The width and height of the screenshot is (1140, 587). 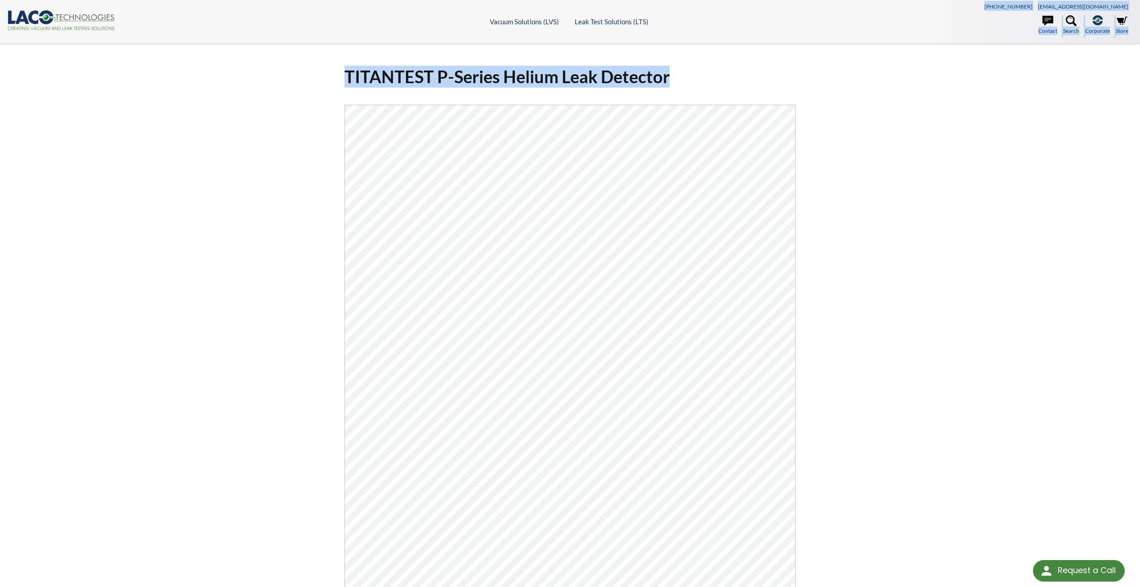 I want to click on a: Store, so click(x=1122, y=25).